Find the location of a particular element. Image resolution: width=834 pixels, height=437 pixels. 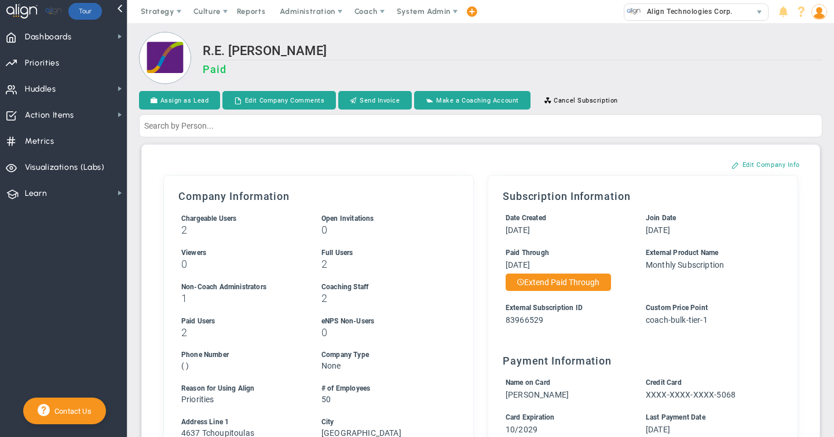

label: Includes Users + Open Invitations, excludes Coaching Staff is located at coordinates (209, 218).